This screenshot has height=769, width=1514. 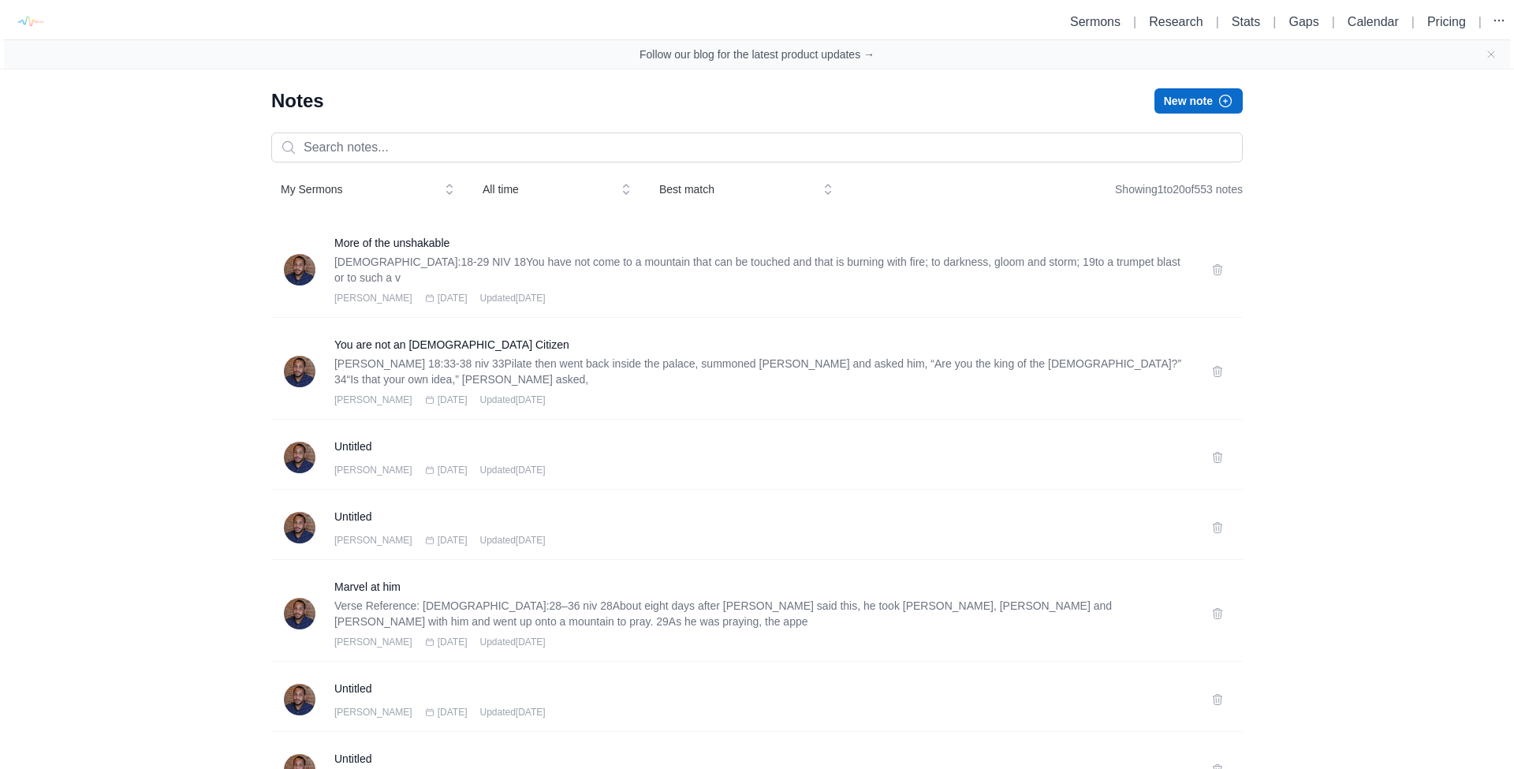 I want to click on button: Best match, so click(x=746, y=189).